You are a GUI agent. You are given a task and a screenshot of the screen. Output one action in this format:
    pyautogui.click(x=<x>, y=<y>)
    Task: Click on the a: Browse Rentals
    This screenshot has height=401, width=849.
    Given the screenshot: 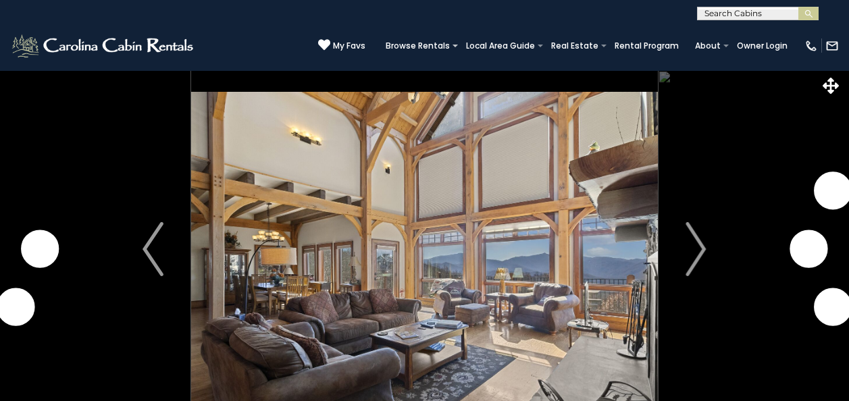 What is the action you would take?
    pyautogui.click(x=417, y=46)
    